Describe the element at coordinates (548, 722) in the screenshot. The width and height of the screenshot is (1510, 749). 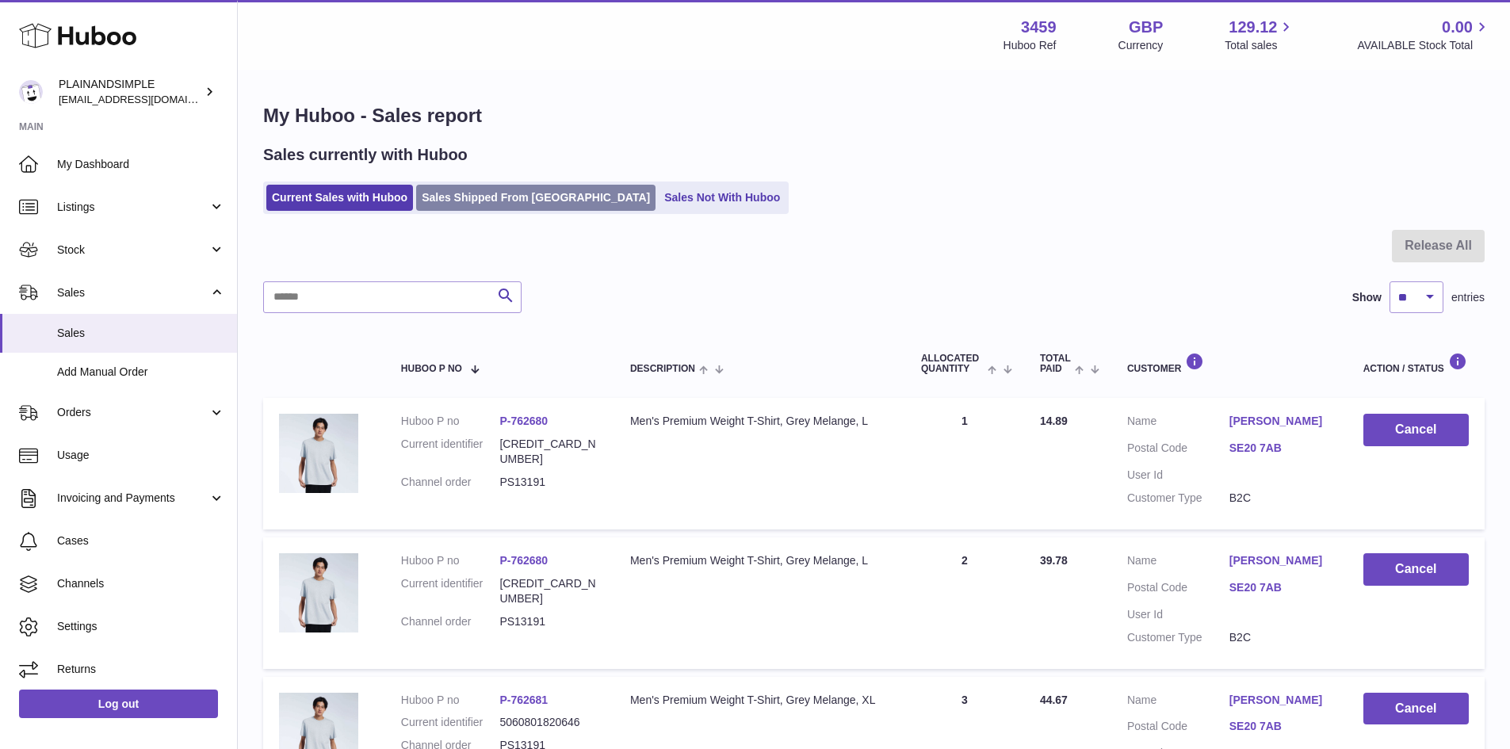
I see `dd: 5060801820646` at that location.